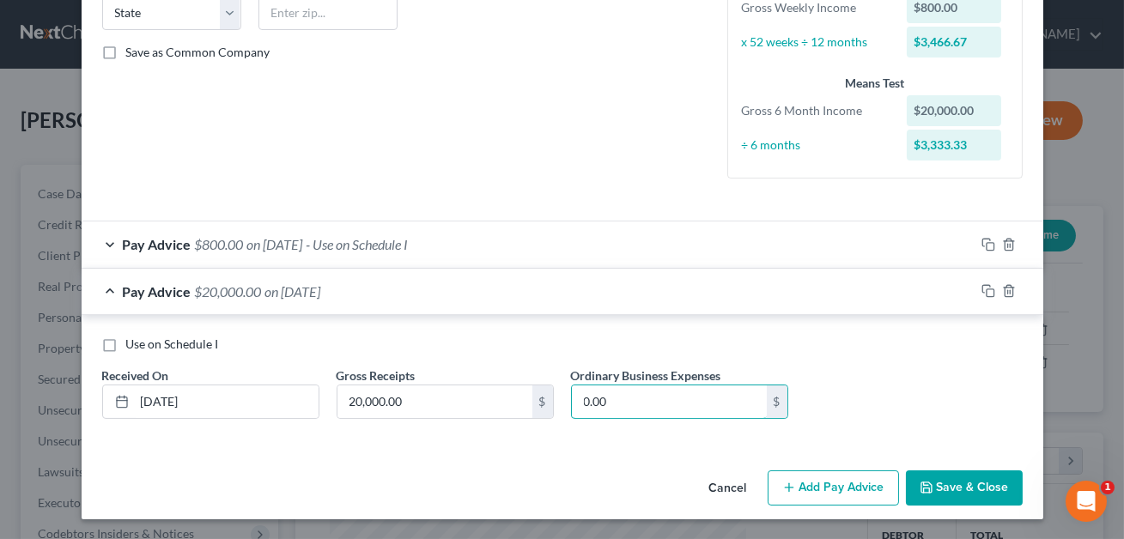 The height and width of the screenshot is (539, 1124). Describe the element at coordinates (198, 52) in the screenshot. I see `span: Save as Common Company` at that location.